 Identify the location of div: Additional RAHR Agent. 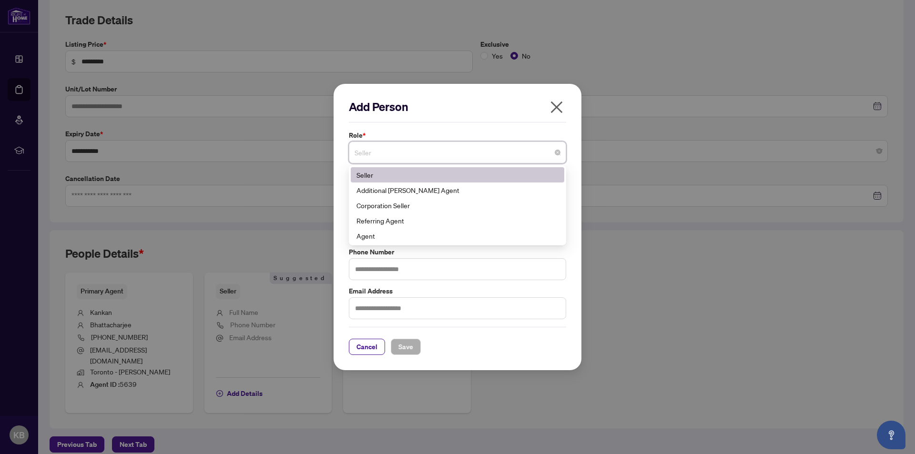
(458, 190).